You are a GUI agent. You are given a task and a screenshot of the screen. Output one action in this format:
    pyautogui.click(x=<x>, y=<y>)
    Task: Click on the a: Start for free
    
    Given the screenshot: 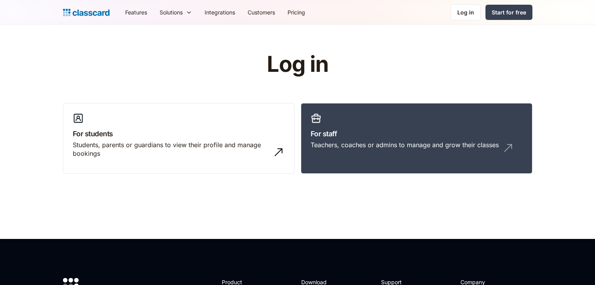 What is the action you would take?
    pyautogui.click(x=509, y=12)
    